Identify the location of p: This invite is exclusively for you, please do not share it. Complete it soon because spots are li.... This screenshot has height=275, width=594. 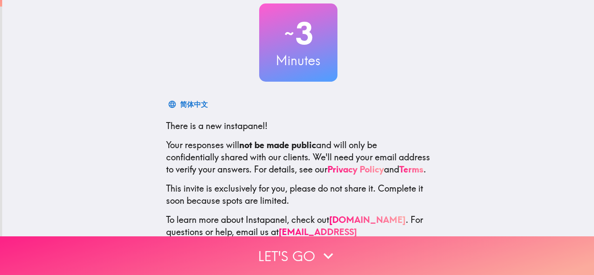
(299, 195).